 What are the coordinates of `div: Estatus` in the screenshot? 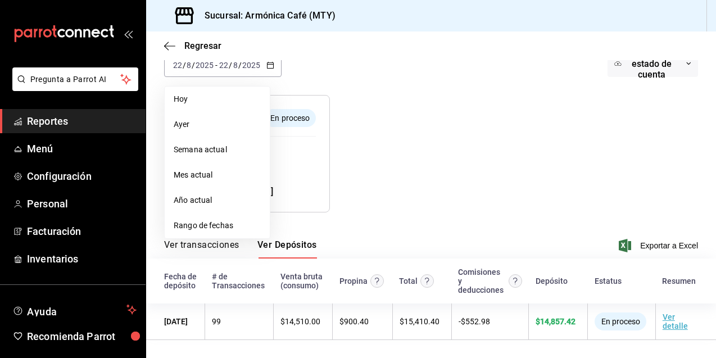 It's located at (608, 281).